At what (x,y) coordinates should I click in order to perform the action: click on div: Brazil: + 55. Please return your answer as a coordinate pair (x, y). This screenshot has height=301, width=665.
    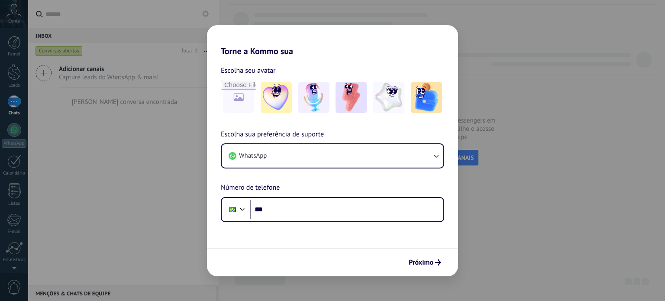
    Looking at the image, I should click on (232, 209).